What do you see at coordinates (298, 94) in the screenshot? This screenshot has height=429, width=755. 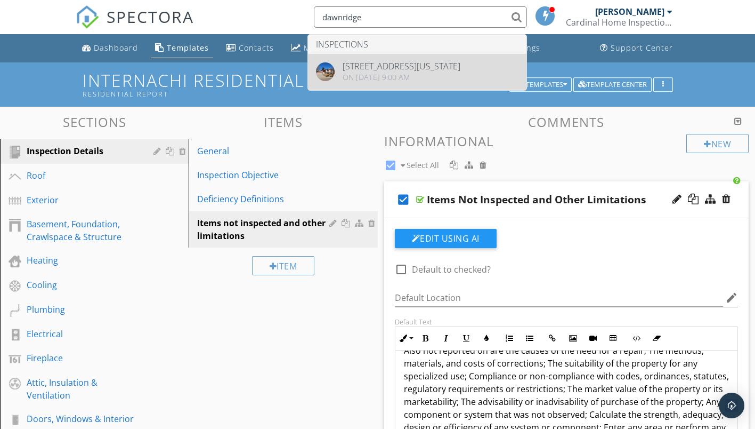 I see `div: Residential Report` at bounding box center [298, 94].